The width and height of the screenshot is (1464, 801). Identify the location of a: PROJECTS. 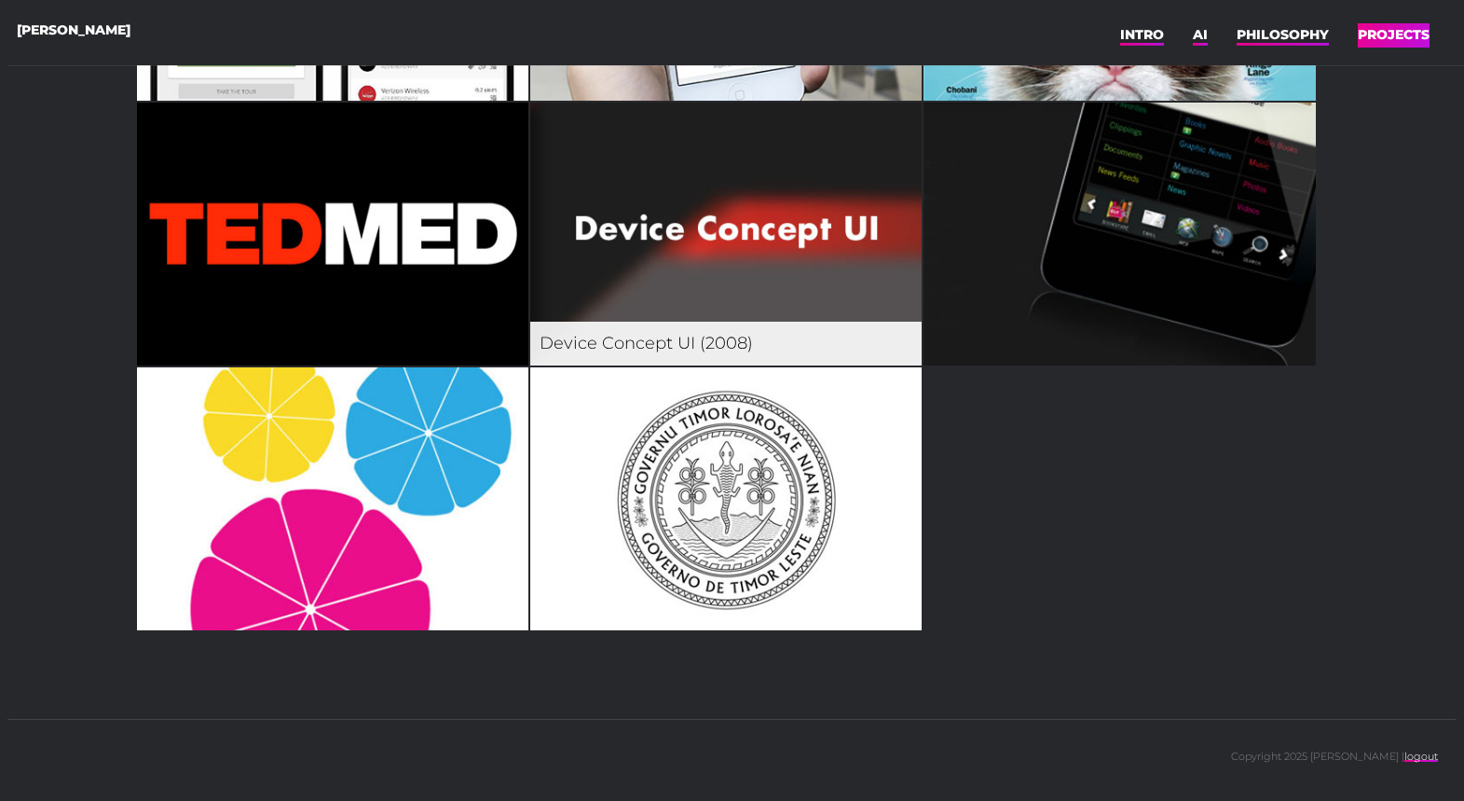
(1393, 34).